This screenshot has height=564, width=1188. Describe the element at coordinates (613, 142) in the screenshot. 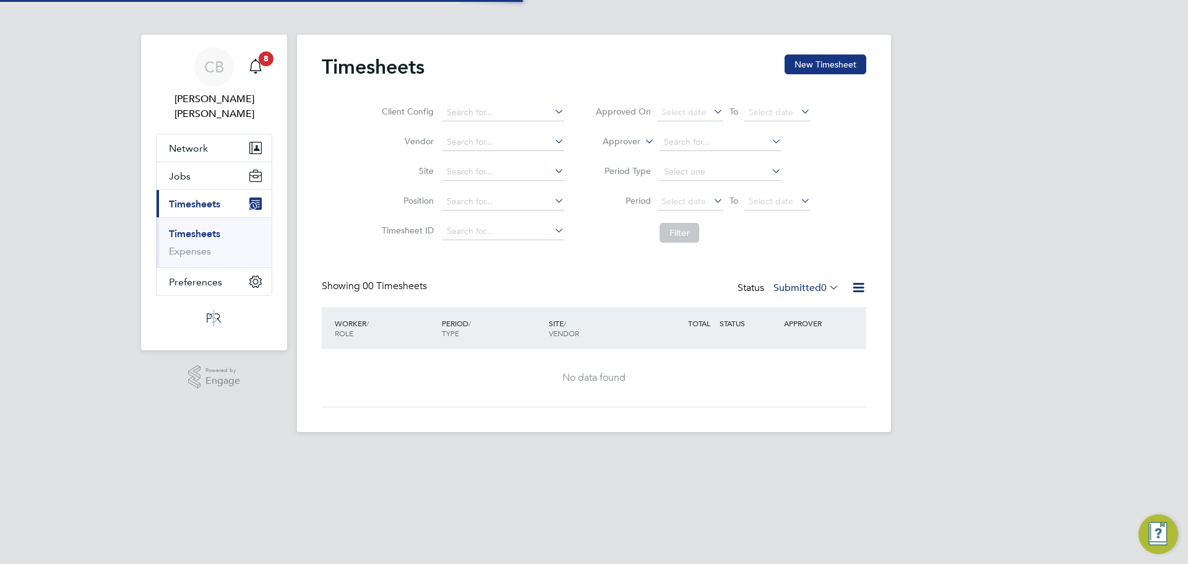

I see `label: Approver` at that location.